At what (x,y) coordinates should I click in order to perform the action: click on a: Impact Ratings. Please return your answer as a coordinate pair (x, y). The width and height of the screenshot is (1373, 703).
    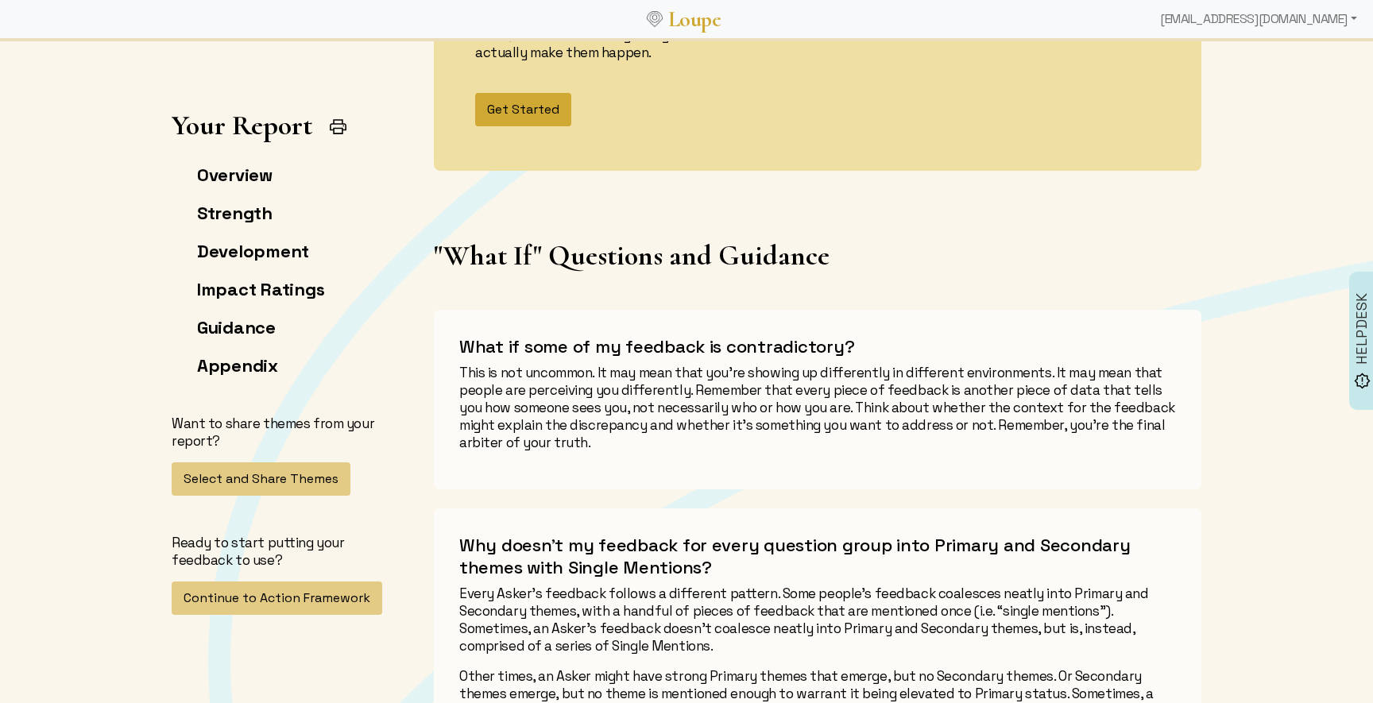
    Looking at the image, I should click on (261, 289).